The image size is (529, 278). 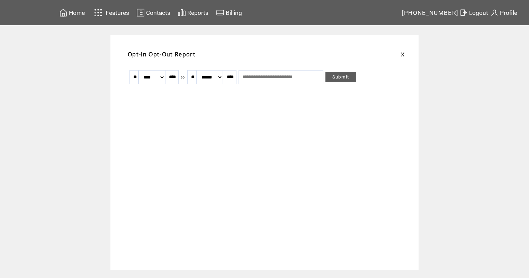 I want to click on img: creidtcard.svg, so click(x=220, y=12).